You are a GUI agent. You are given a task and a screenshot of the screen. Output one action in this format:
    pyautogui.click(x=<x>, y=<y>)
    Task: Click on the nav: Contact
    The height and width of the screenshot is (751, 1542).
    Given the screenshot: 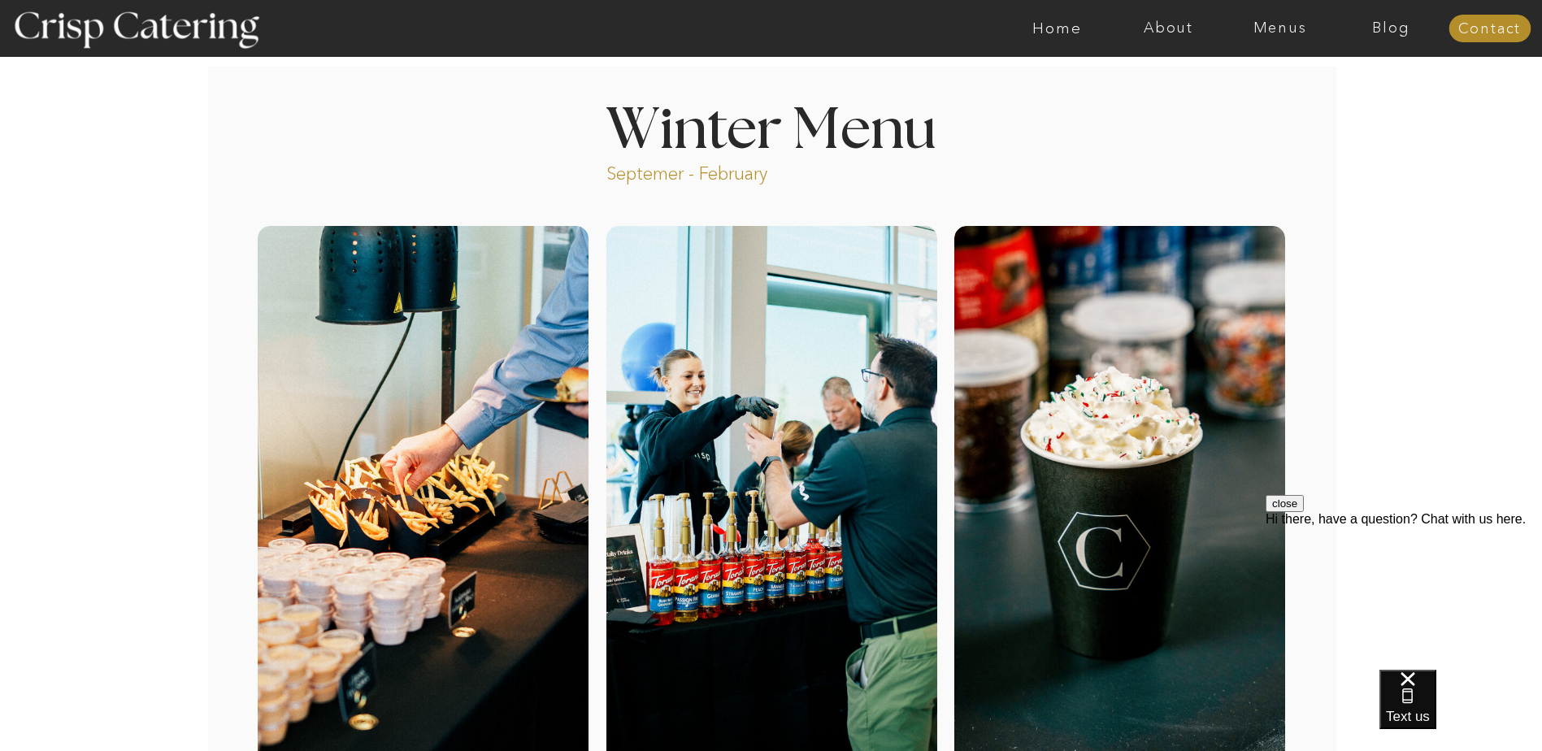 What is the action you would take?
    pyautogui.click(x=1489, y=29)
    